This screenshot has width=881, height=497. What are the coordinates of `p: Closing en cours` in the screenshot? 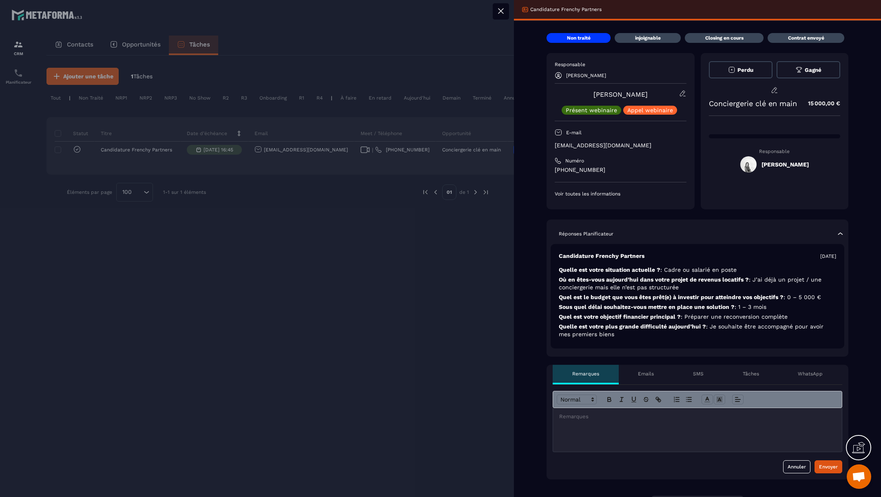 It's located at (725, 38).